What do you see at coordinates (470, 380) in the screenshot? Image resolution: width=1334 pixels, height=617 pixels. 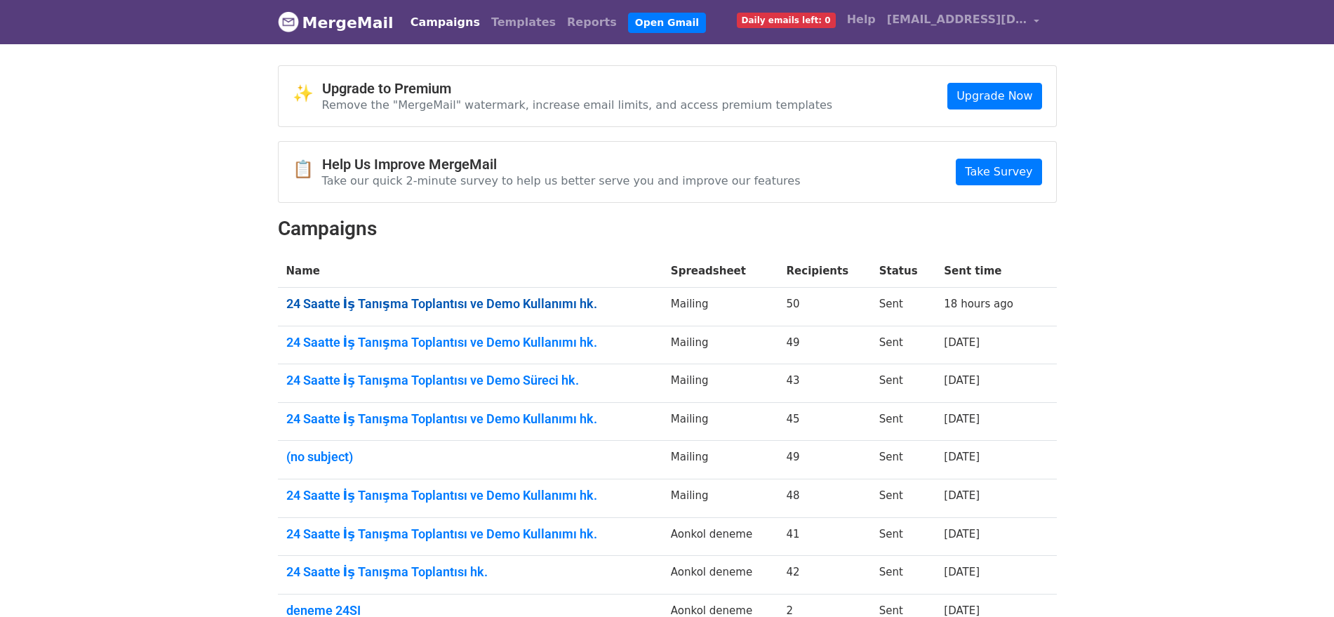 I see `a: 24 Saatte İş Tanışma Toplantısı ve Demo Süreci hk.` at bounding box center [470, 380].